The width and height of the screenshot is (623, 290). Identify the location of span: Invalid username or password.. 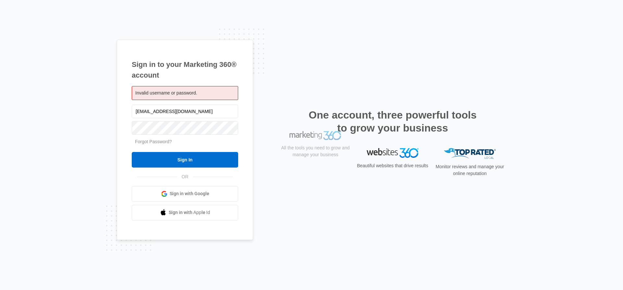
(166, 93).